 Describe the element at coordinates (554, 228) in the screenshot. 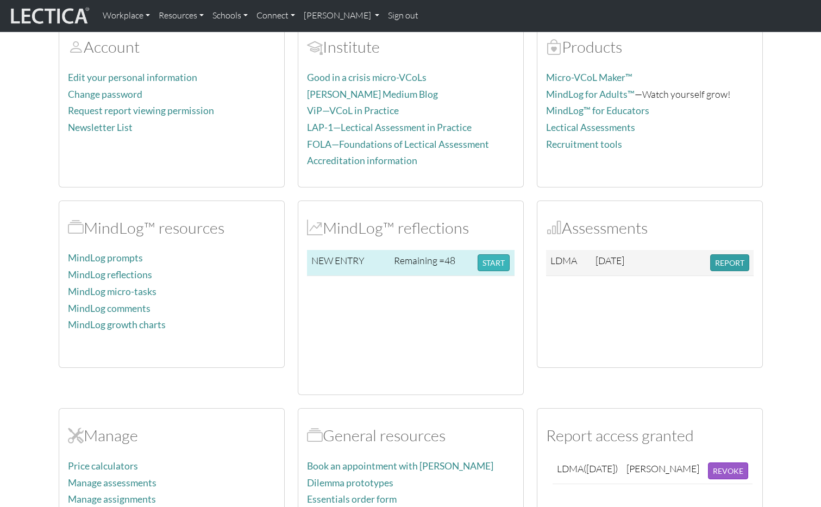

I see `span: Assessments` at that location.